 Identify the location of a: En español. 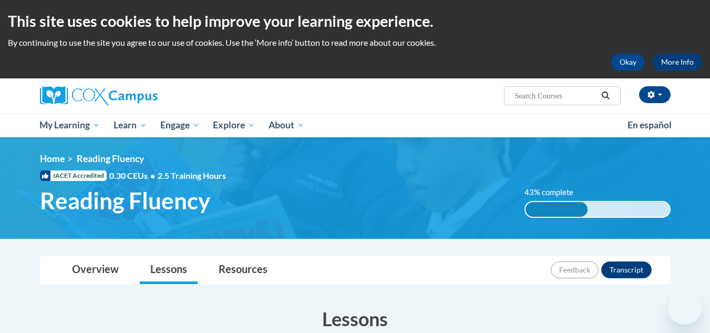
(650, 125).